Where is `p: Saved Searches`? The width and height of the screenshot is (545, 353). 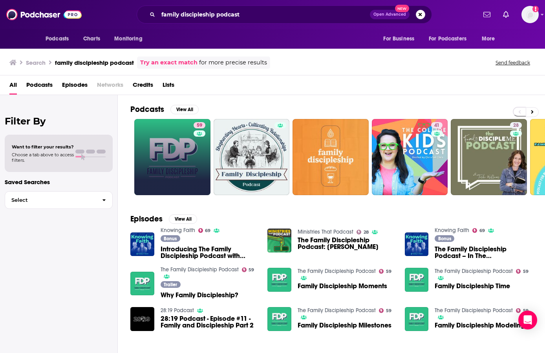
p: Saved Searches is located at coordinates (59, 182).